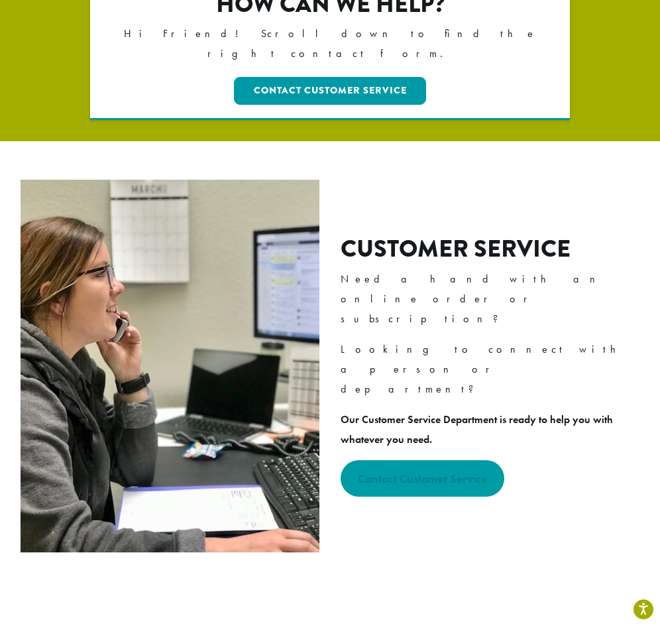 Image resolution: width=660 pixels, height=626 pixels. I want to click on p: Hi Friend! Scroll down to find the right contact form., so click(330, 44).